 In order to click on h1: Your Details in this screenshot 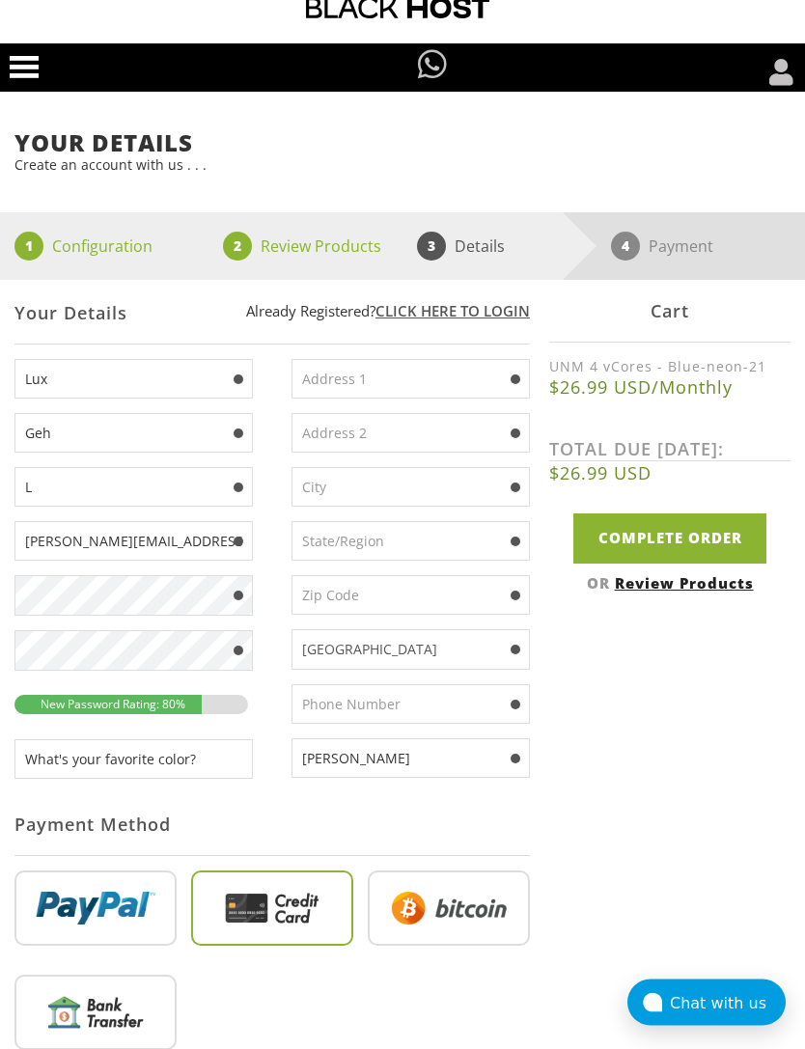, I will do `click(403, 144)`.